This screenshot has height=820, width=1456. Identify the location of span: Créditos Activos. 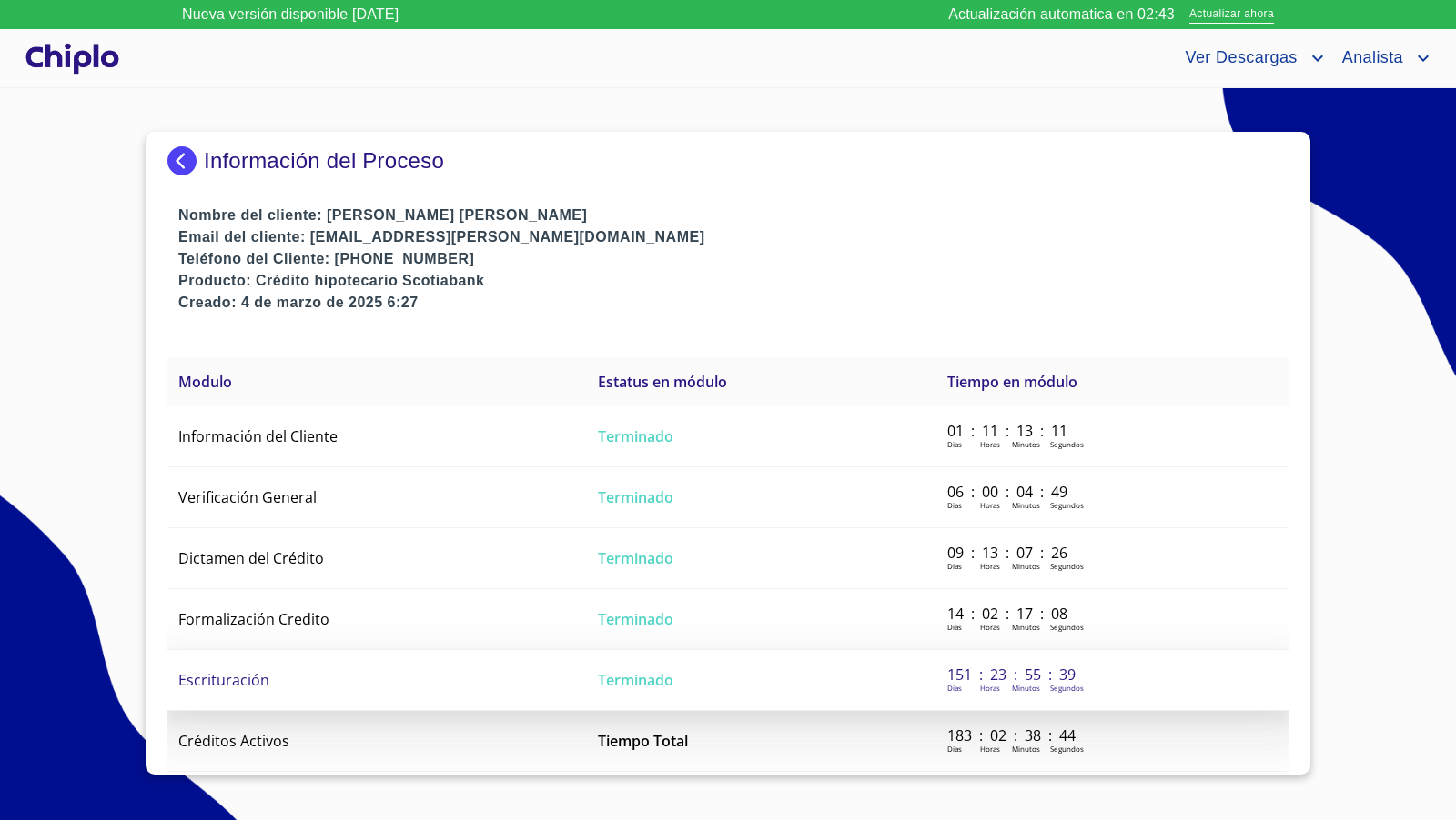
(234, 741).